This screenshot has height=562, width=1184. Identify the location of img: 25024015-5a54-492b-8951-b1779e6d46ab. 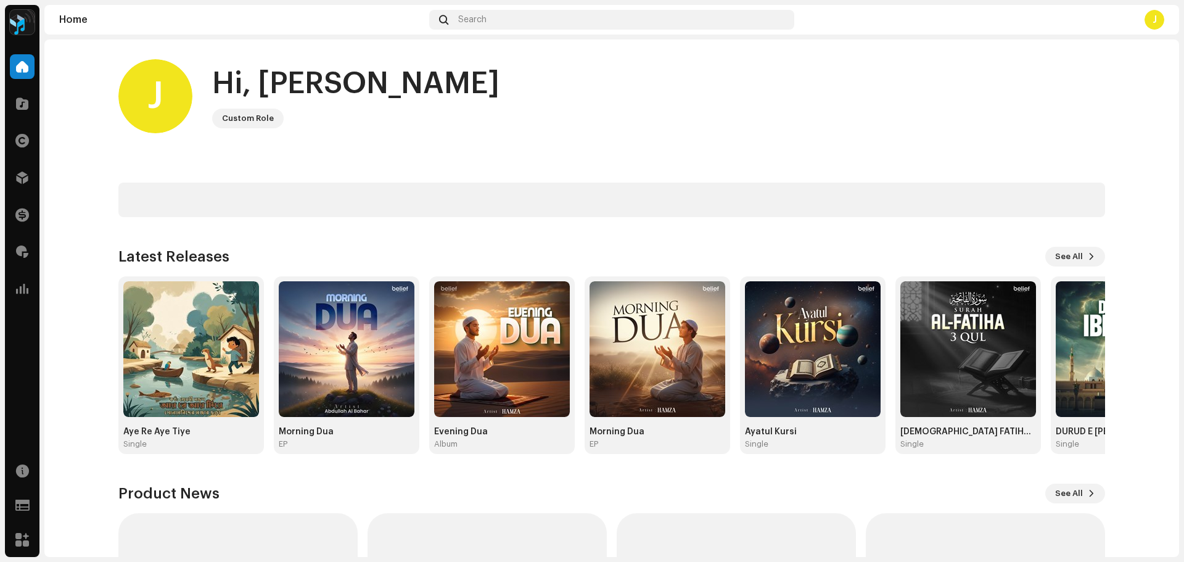
(502, 349).